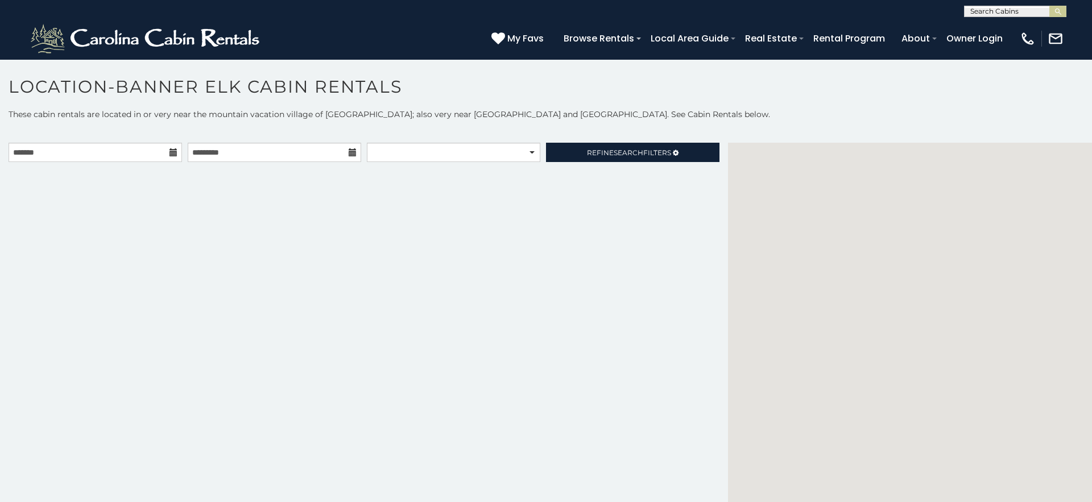 The width and height of the screenshot is (1092, 502). What do you see at coordinates (632, 152) in the screenshot?
I see `a: RefineSearchFilters` at bounding box center [632, 152].